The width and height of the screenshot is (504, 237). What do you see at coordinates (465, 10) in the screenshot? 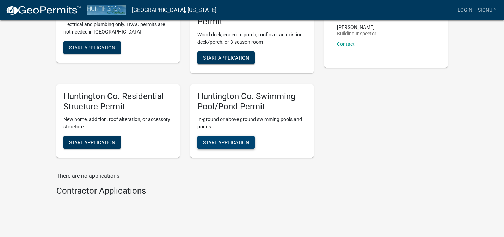
I see `a: Login` at bounding box center [465, 10].